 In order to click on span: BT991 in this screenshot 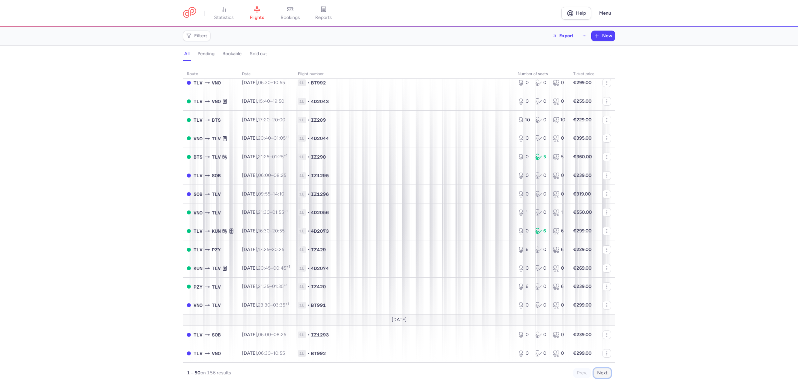, I will do `click(318, 305)`.